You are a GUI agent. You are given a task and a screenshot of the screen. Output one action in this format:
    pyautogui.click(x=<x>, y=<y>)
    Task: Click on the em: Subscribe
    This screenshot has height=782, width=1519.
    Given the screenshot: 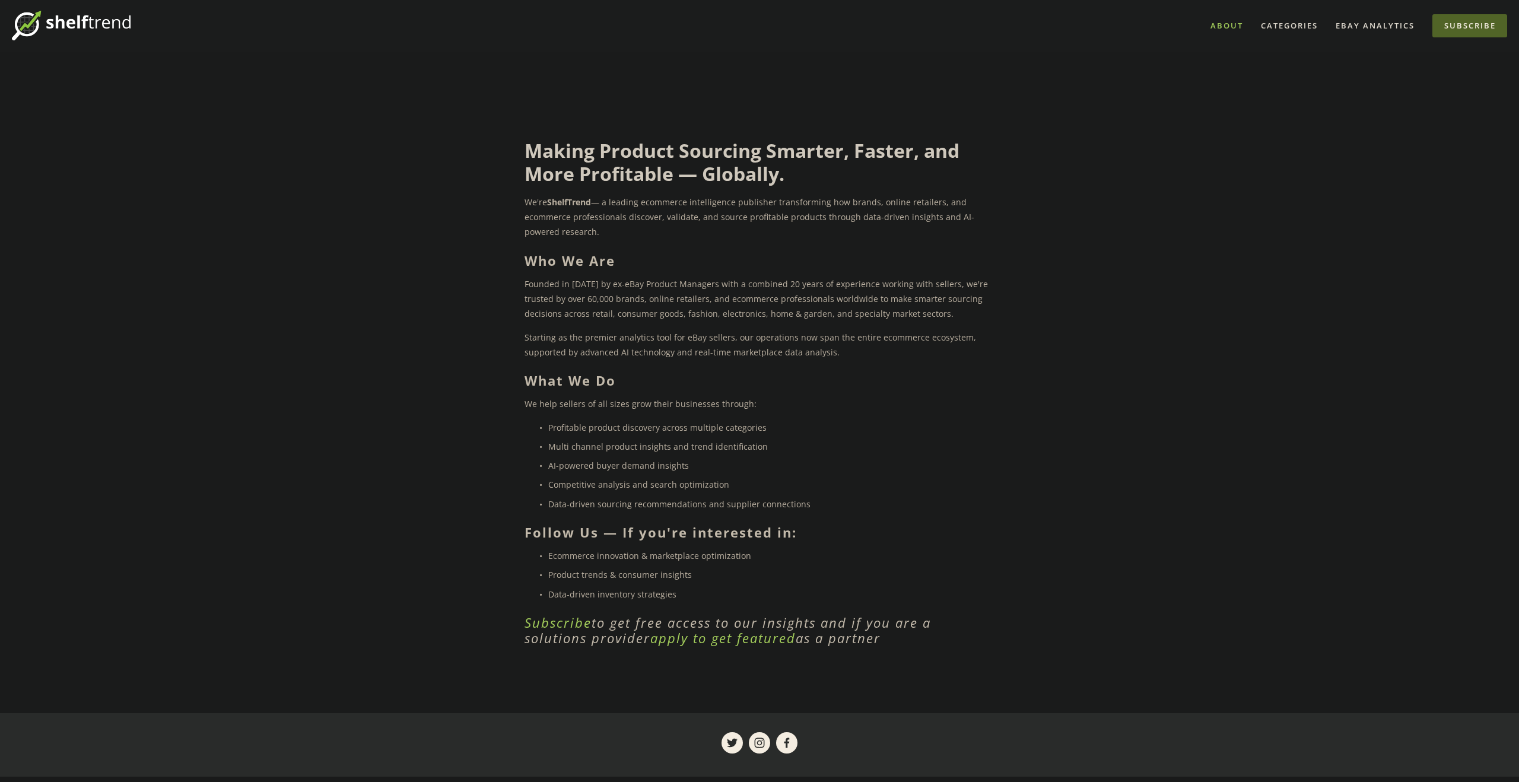 What is the action you would take?
    pyautogui.click(x=558, y=622)
    